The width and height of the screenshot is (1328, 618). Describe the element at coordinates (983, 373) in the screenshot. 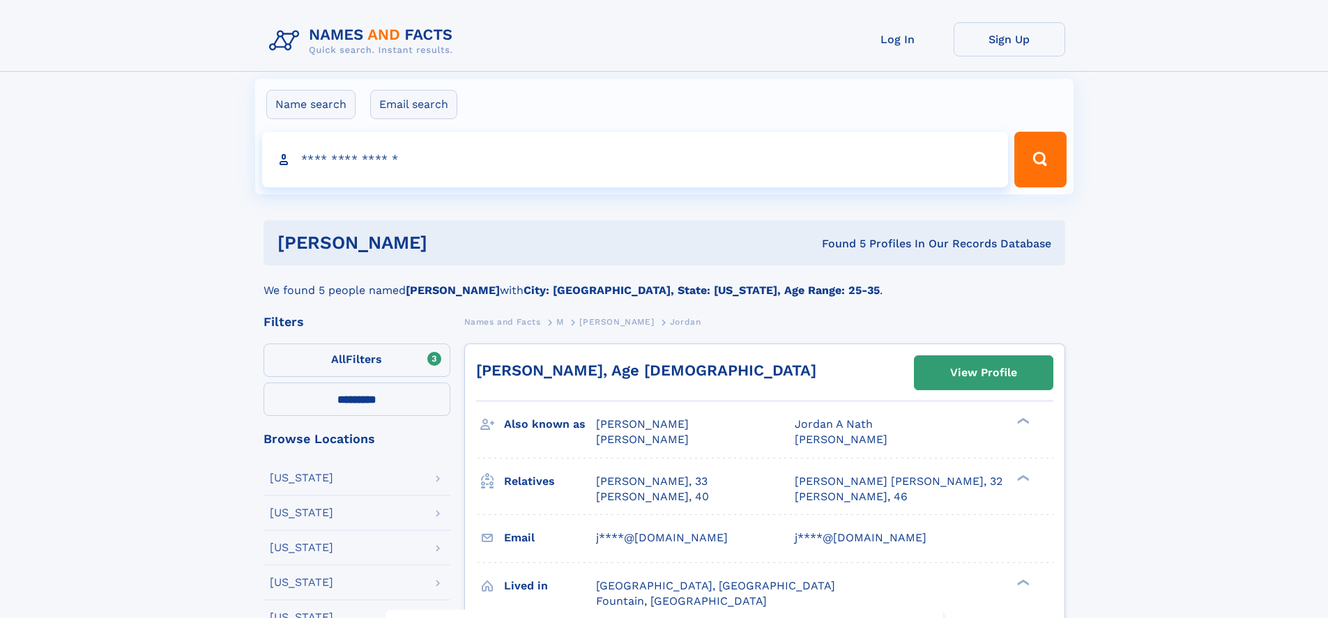

I see `div: View Profile` at that location.